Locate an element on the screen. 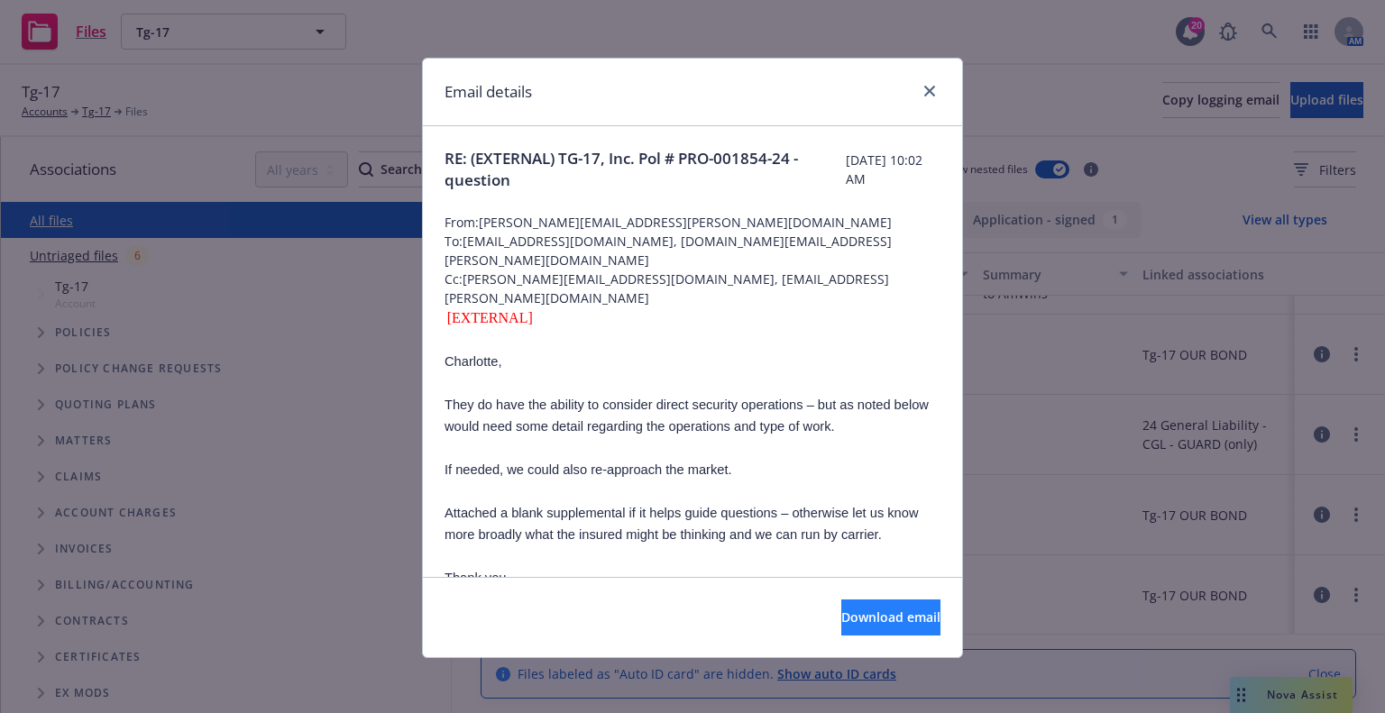 This screenshot has width=1385, height=713. span: Charlotte, is located at coordinates (474, 362).